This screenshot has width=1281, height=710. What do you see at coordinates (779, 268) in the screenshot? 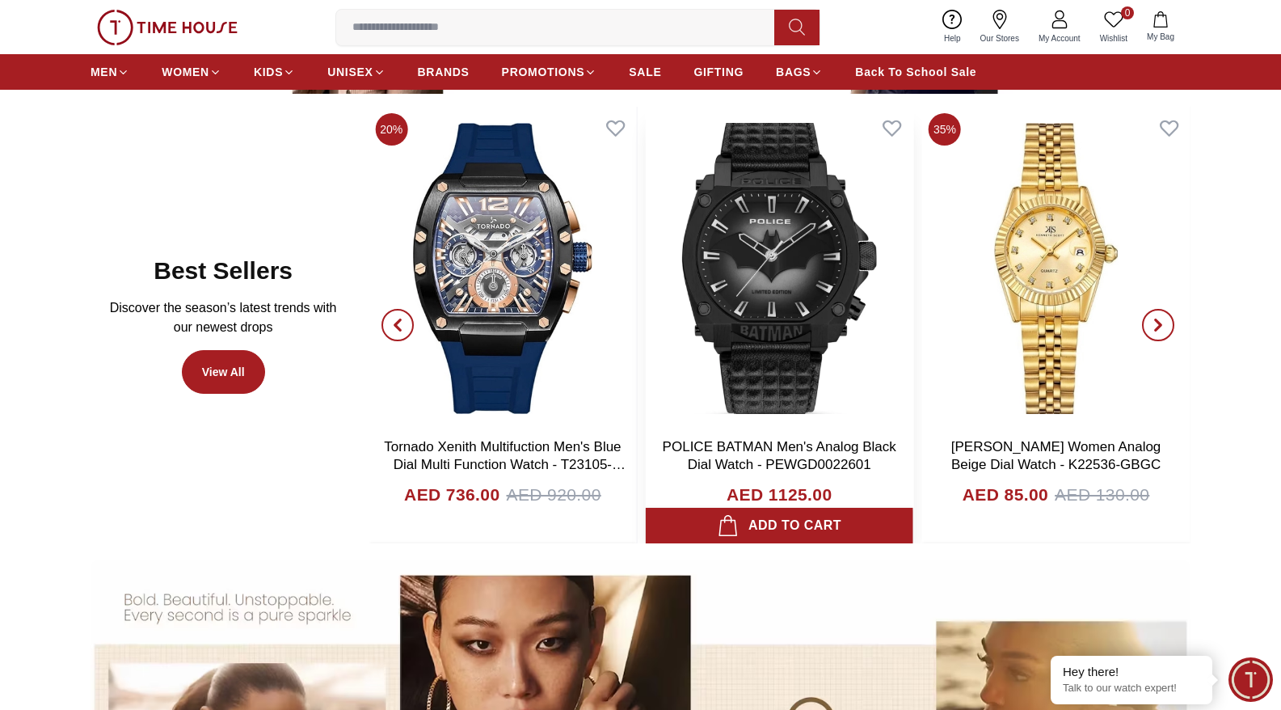
I see `img: POLICE BATMAN Men's Analog Black Dial Watch - PEWGD0022601` at bounding box center [779, 268].